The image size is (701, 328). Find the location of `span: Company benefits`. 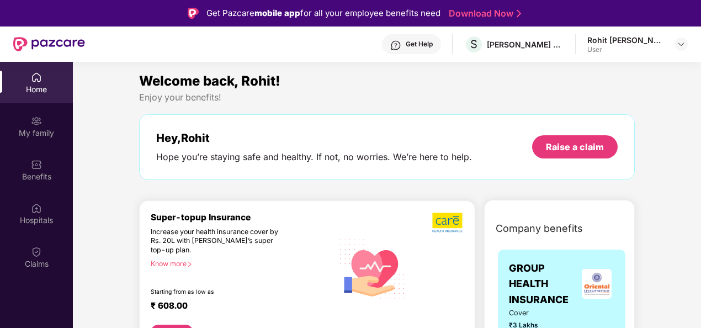

span: Company benefits is located at coordinates (539, 228).